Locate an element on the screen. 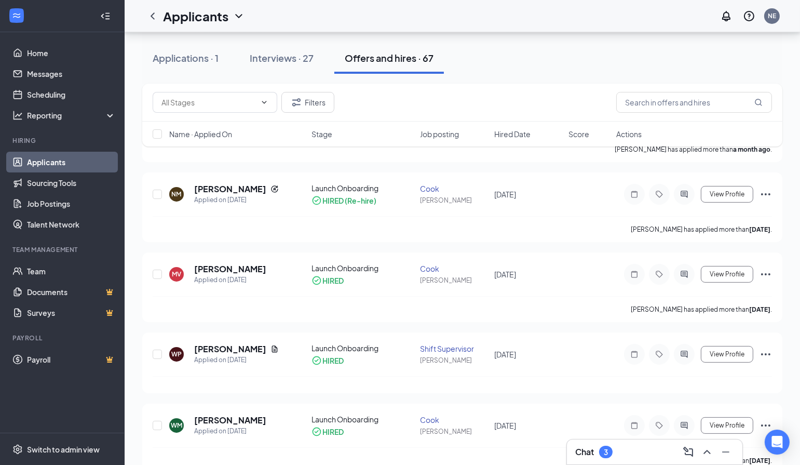  svg: Document is located at coordinates (275, 349).